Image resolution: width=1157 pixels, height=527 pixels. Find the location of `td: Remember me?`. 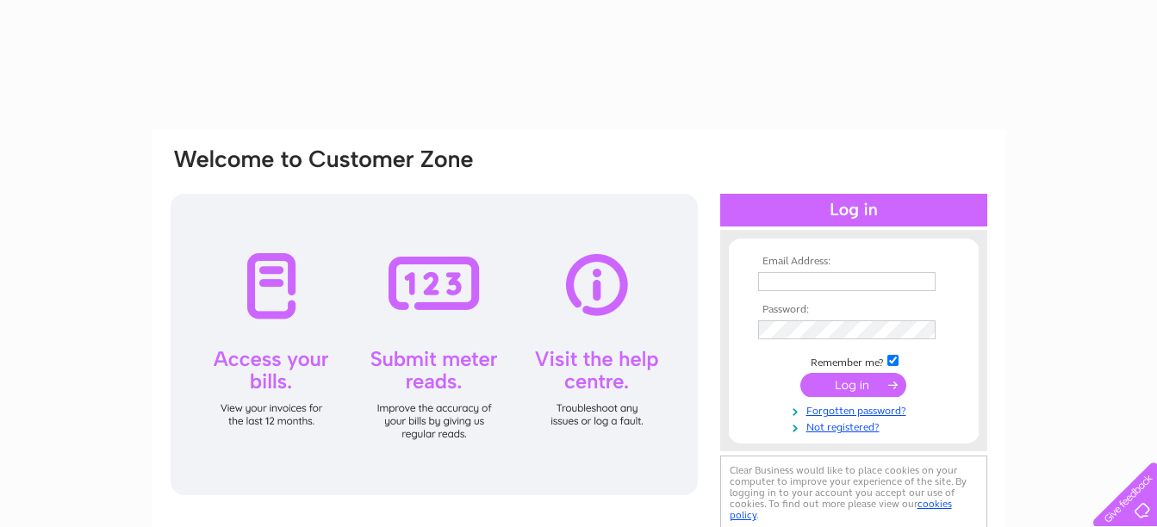

td: Remember me? is located at coordinates (854, 361).